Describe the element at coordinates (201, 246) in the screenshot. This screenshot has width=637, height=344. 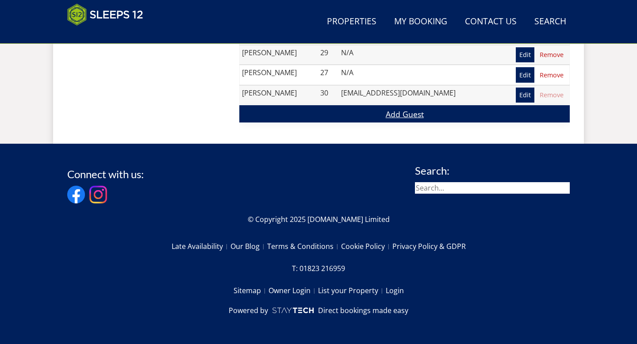
I see `a: Late Availability` at that location.